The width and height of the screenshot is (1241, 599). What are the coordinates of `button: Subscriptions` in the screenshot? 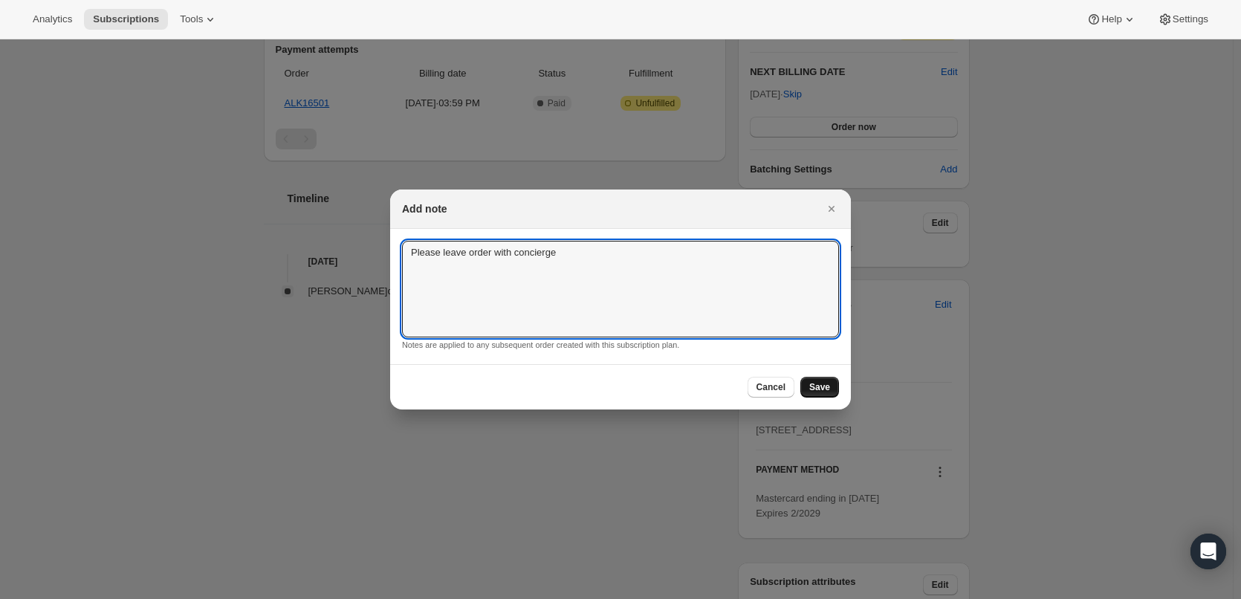 It's located at (126, 19).